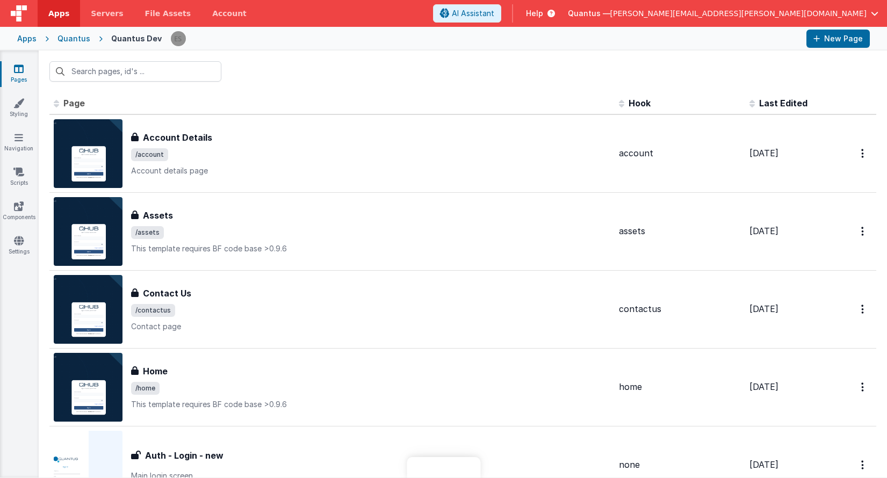 This screenshot has height=478, width=887. What do you see at coordinates (167, 293) in the screenshot?
I see `h3: Contact Us` at bounding box center [167, 293].